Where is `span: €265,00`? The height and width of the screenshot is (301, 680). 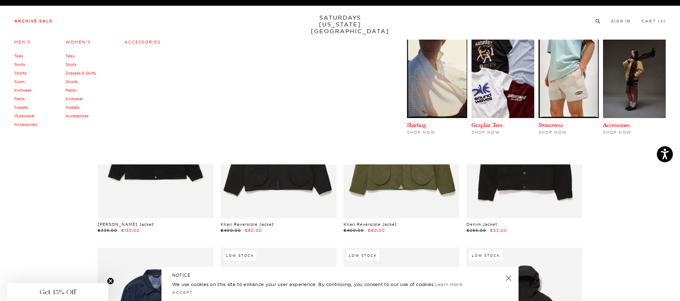
span: €265,00 is located at coordinates (476, 230).